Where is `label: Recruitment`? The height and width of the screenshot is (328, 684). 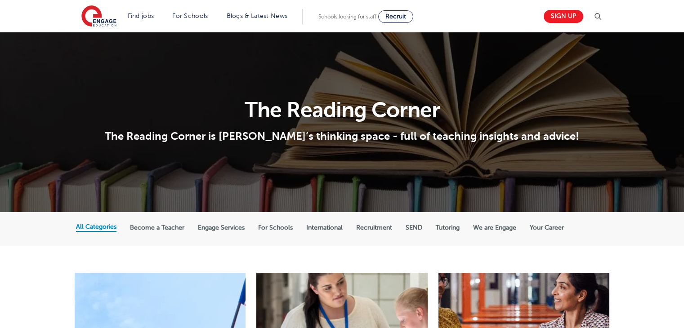
label: Recruitment is located at coordinates (374, 228).